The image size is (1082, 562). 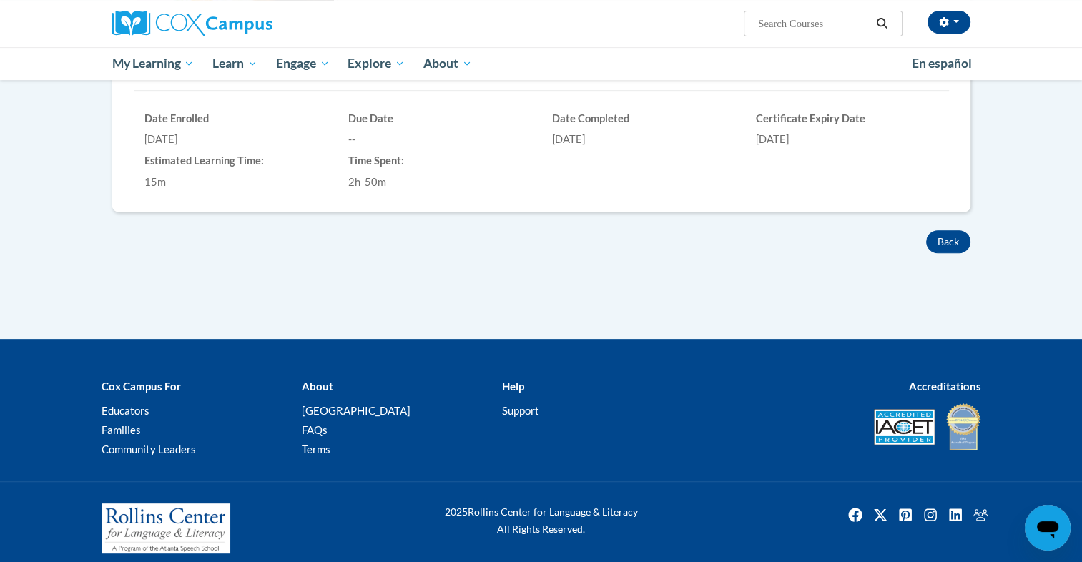 What do you see at coordinates (945, 386) in the screenshot?
I see `b: Accreditations` at bounding box center [945, 386].